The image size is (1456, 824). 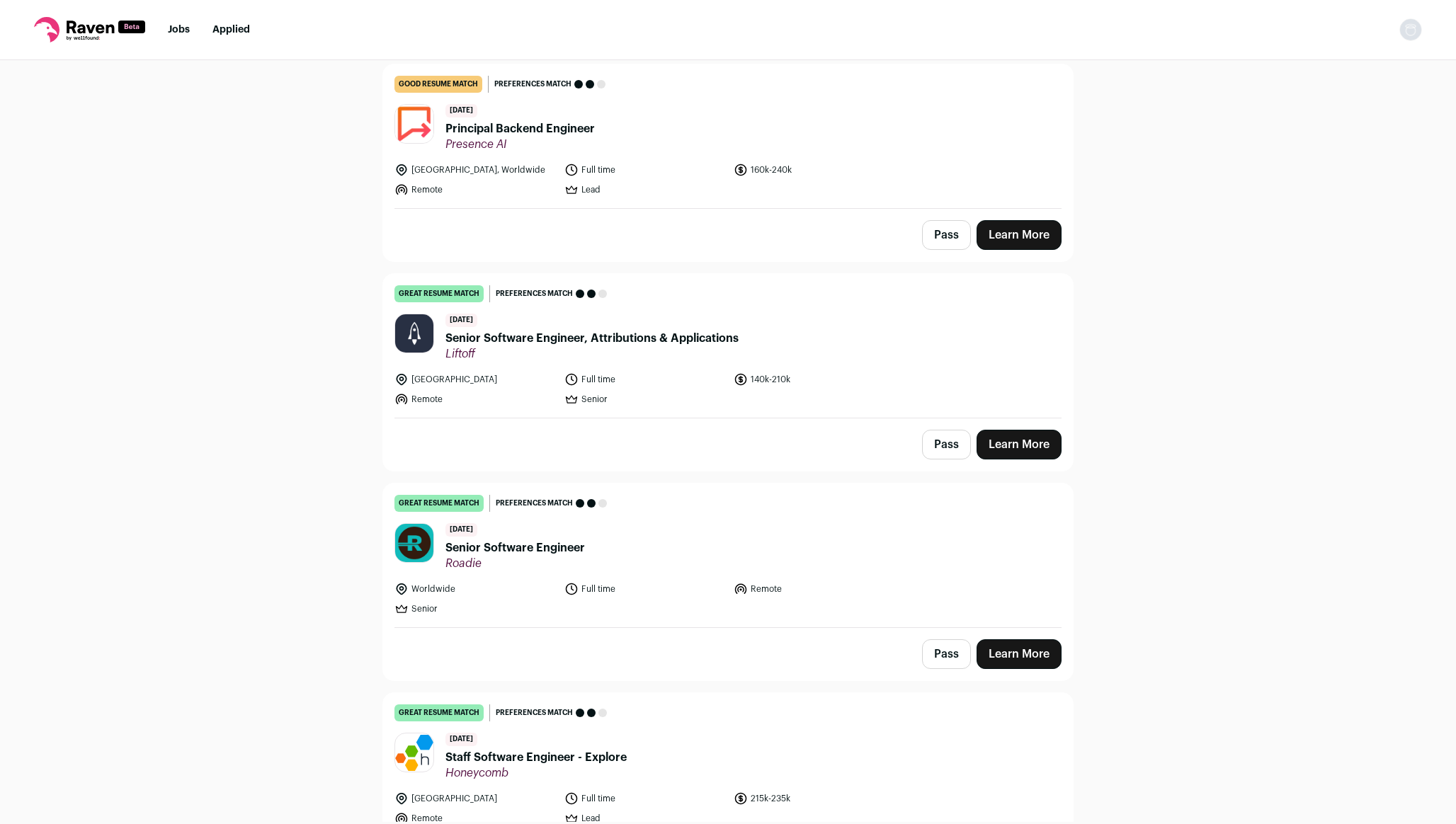 What do you see at coordinates (414, 543) in the screenshot?
I see `img: 2fc1443903315243f47f9b674f5fcec1b5a3f7c7b8b7501ae563eccd5c21d271.jpg` at bounding box center [414, 543].